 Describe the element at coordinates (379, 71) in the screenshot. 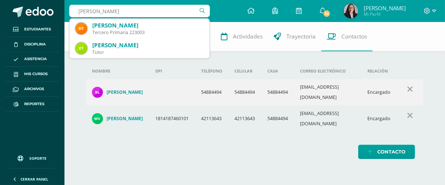

I see `th: Relación` at that location.